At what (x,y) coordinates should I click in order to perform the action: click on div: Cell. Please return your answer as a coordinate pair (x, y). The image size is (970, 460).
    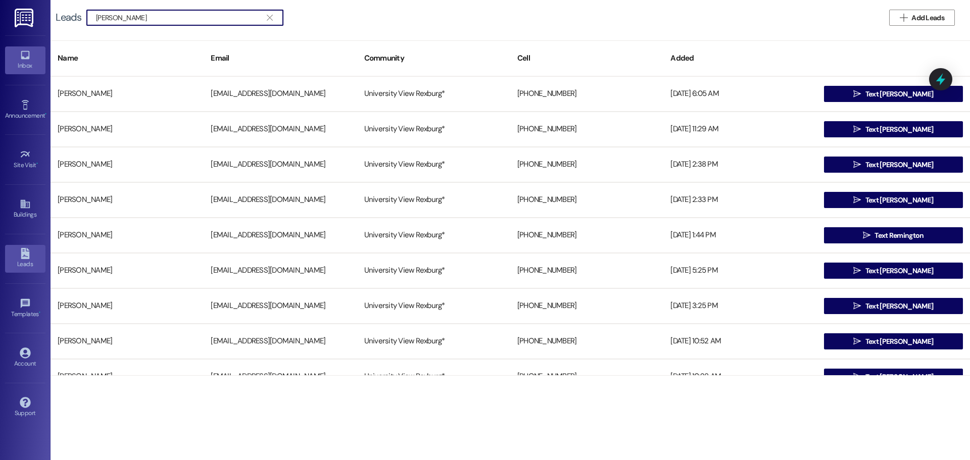
    Looking at the image, I should click on (587, 58).